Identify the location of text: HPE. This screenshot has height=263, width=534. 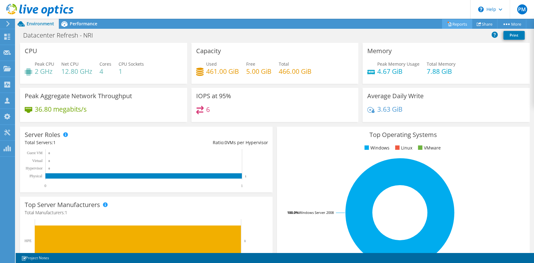
(28, 241).